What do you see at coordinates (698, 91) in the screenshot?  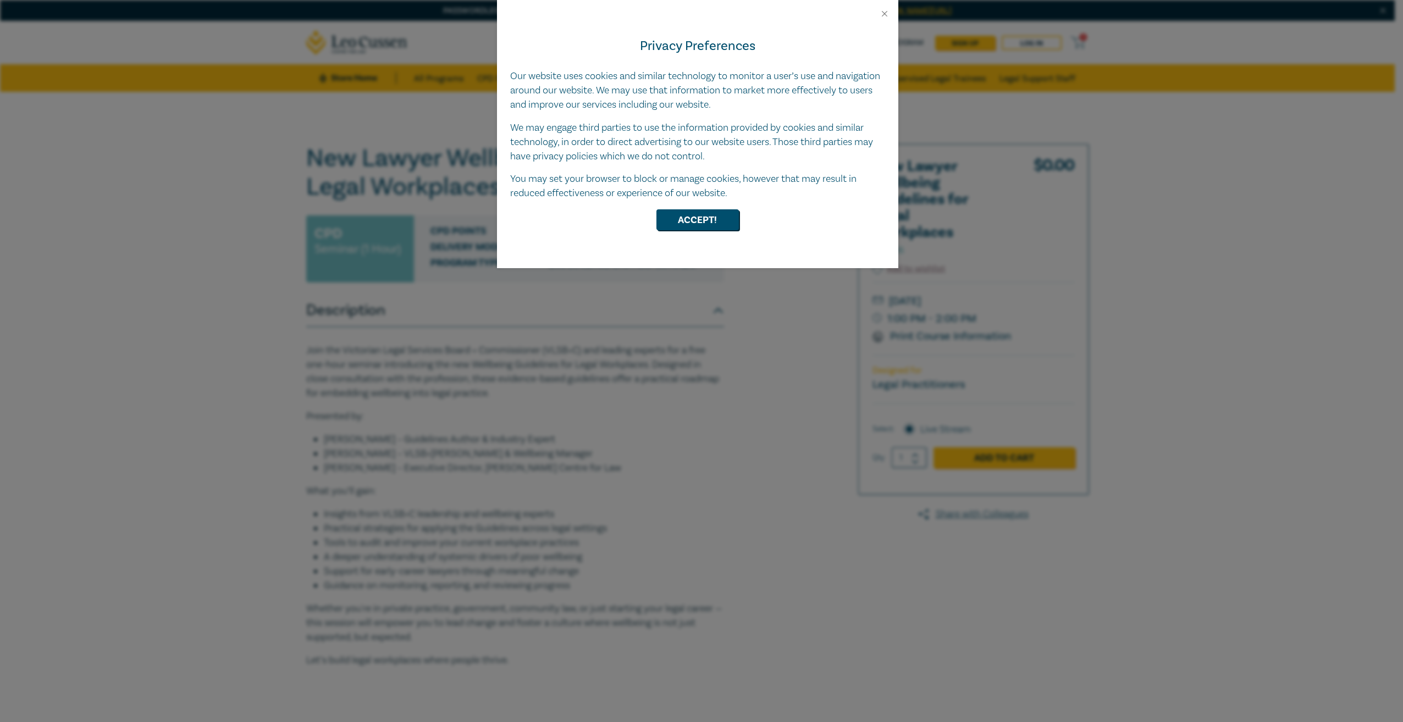 I see `p: Our website uses cookies and similar technology to monitor a user’s use and navigation around our...` at bounding box center [698, 91].